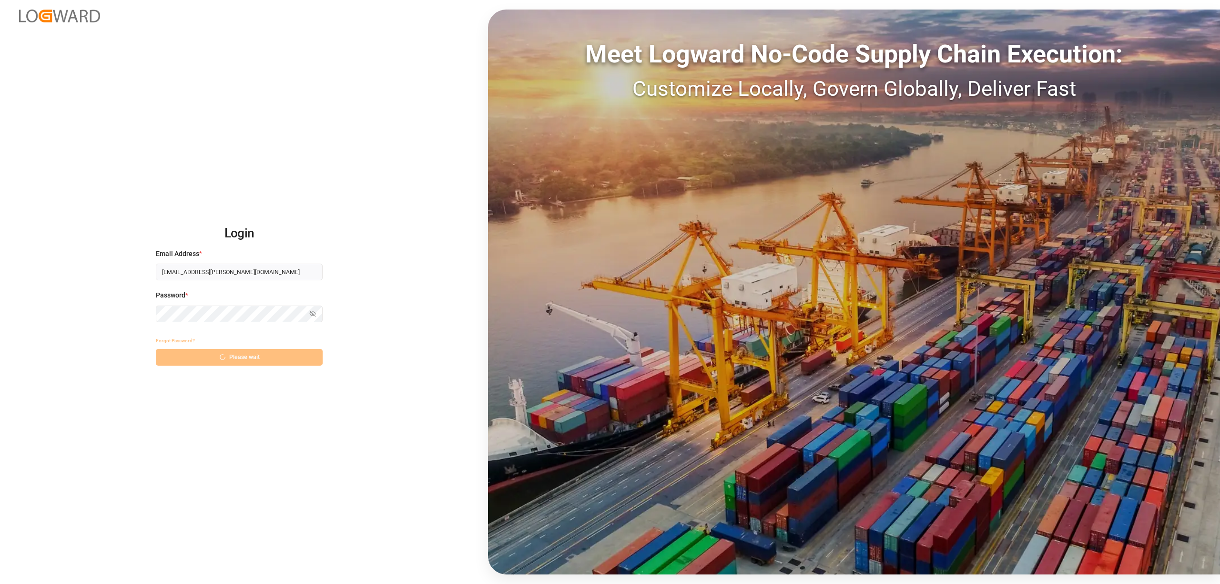 Image resolution: width=1220 pixels, height=584 pixels. Describe the element at coordinates (854, 54) in the screenshot. I see `div: Meet Logward No-Code Supply Chain Execution:` at that location.